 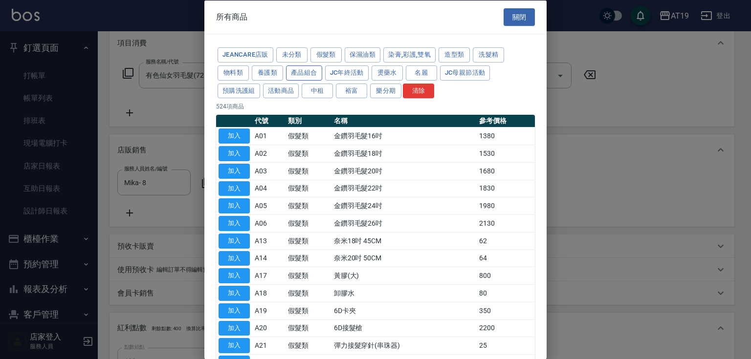 What do you see at coordinates (404, 311) in the screenshot?
I see `td: 6D卡夾` at bounding box center [404, 311].